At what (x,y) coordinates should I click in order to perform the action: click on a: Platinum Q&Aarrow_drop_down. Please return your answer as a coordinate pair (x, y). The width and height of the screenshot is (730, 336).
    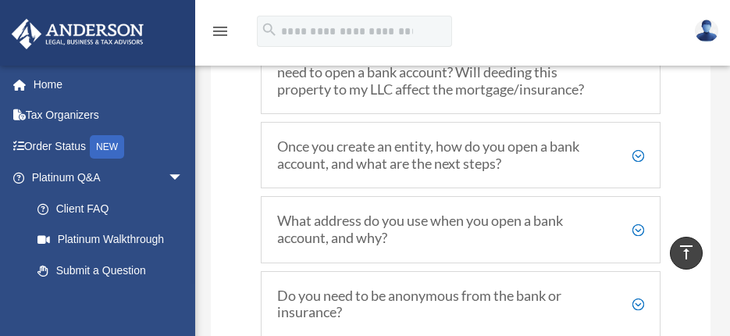
    Looking at the image, I should click on (109, 178).